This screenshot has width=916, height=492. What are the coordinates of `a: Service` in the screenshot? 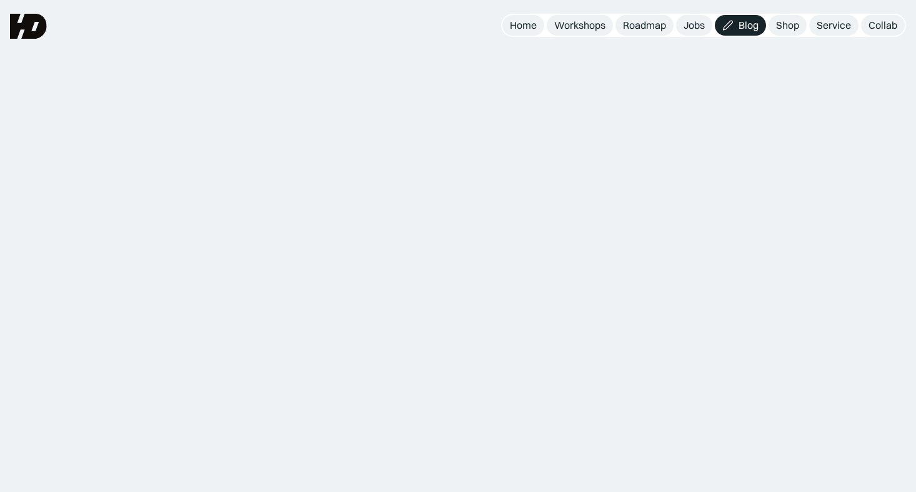 It's located at (834, 25).